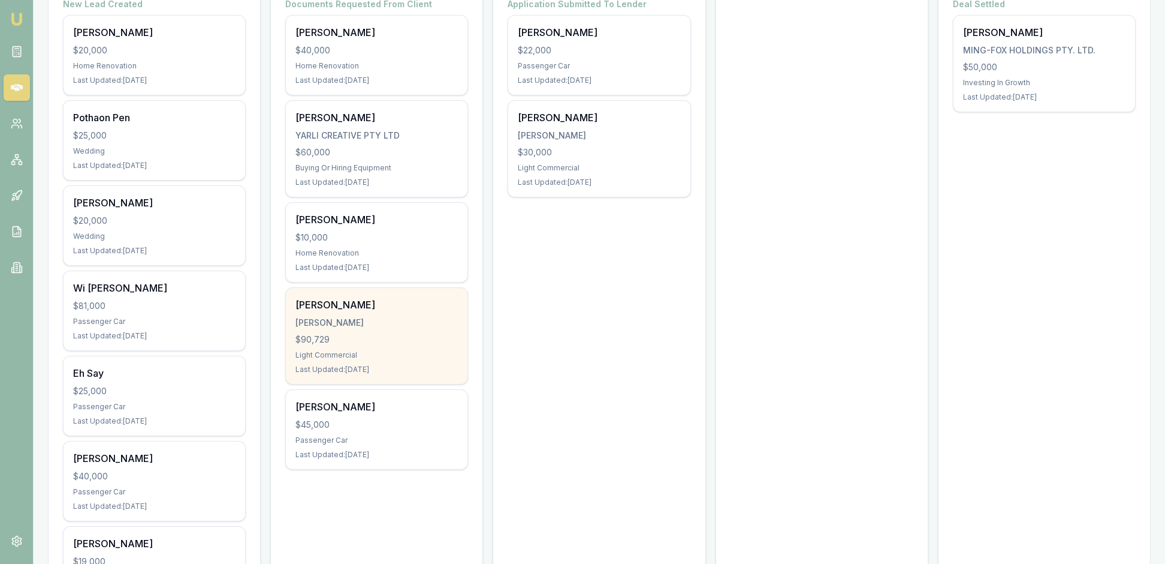 The image size is (1165, 564). What do you see at coordinates (599, 50) in the screenshot?
I see `div: $22,000` at bounding box center [599, 50].